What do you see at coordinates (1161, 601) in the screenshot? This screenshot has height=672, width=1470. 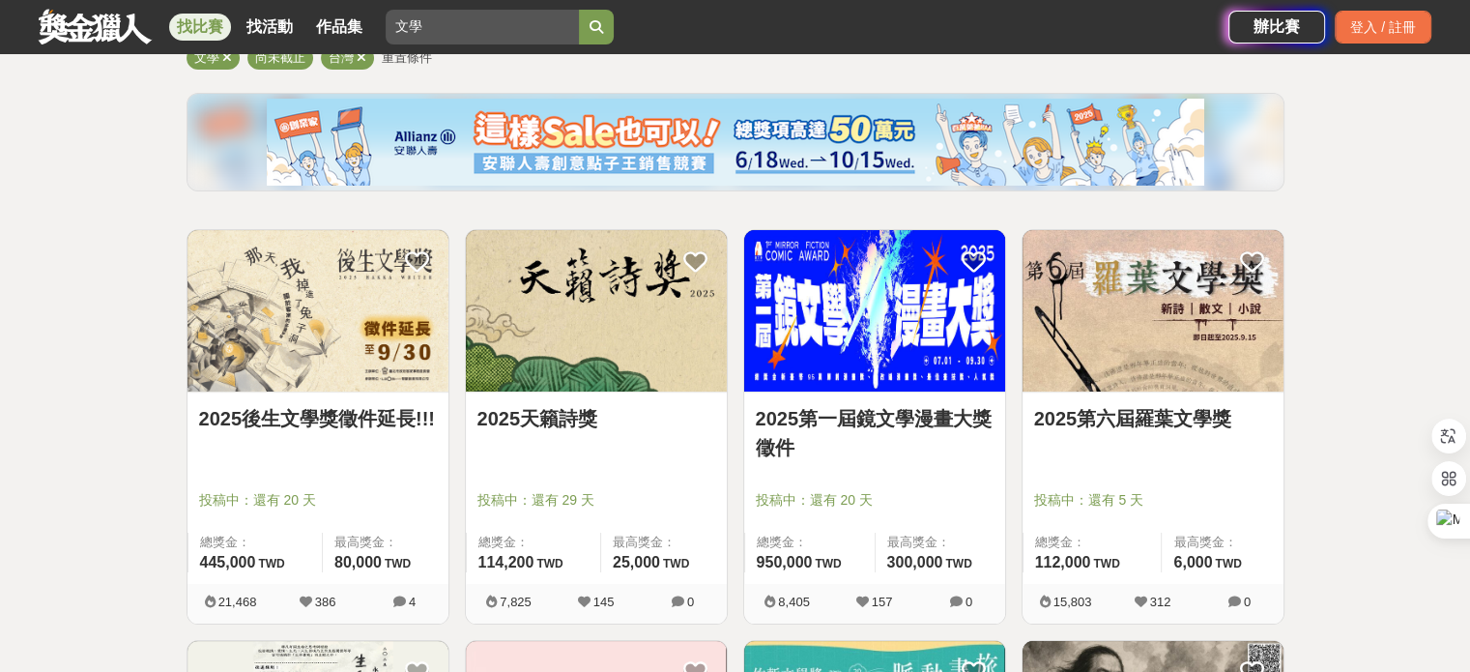 I see `span: 312` at bounding box center [1161, 601].